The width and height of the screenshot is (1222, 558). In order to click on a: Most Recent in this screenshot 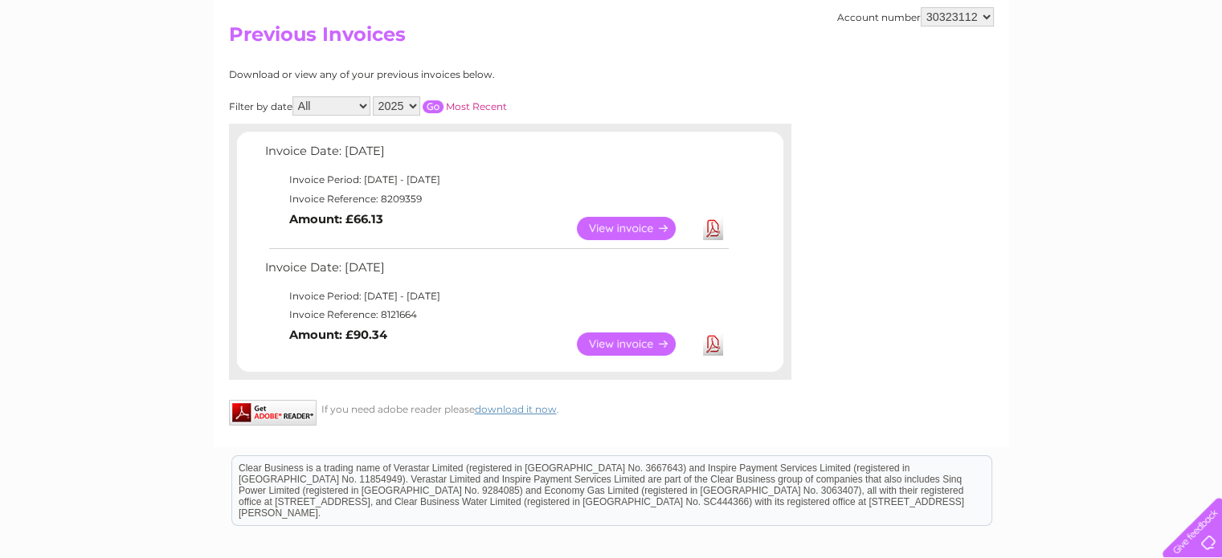, I will do `click(476, 106)`.